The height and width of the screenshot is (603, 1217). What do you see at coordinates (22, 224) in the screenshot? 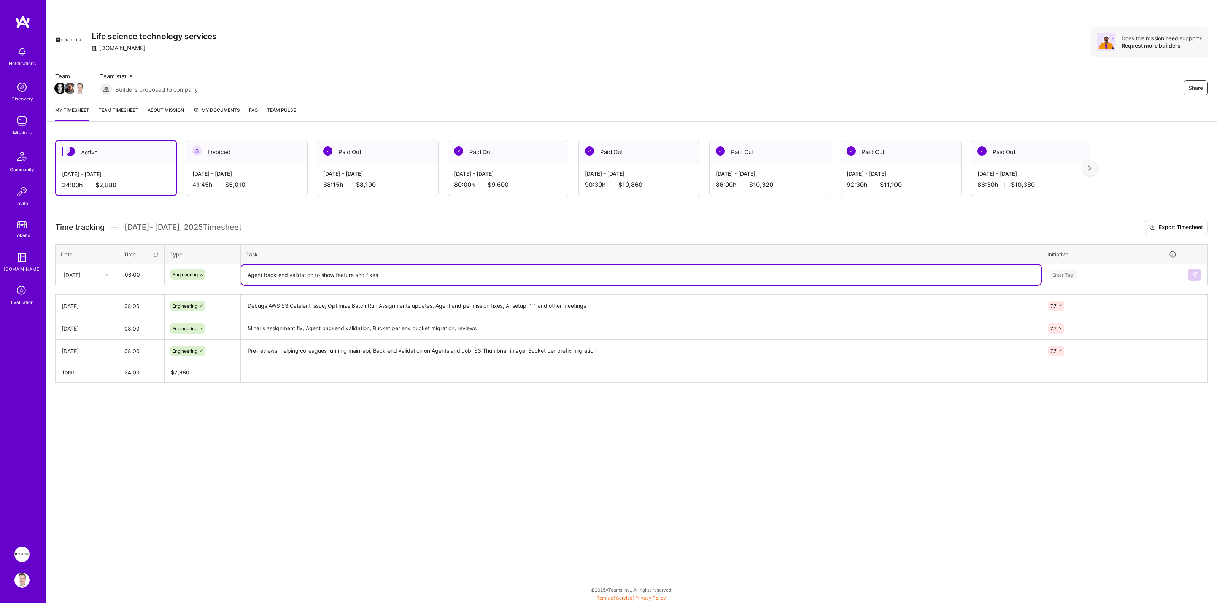
I see `img: tokens` at bounding box center [22, 224].